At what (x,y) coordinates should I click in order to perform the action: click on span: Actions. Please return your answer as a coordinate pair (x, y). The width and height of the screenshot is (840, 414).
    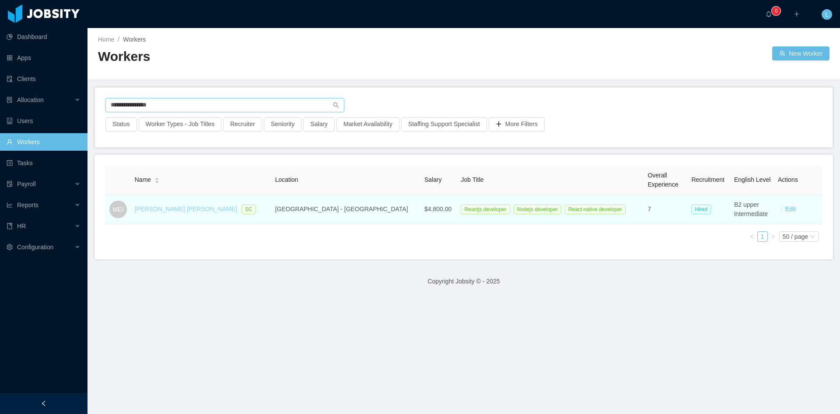
    Looking at the image, I should click on (788, 179).